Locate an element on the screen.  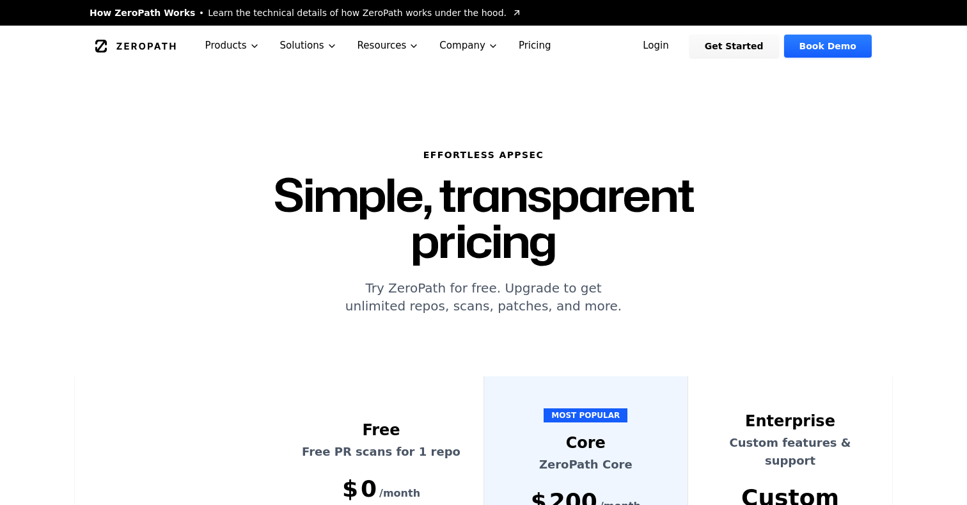
a: How ZeroPath WorksLearn the technical details of how ZeroPath works under the hood. is located at coordinates (306, 13).